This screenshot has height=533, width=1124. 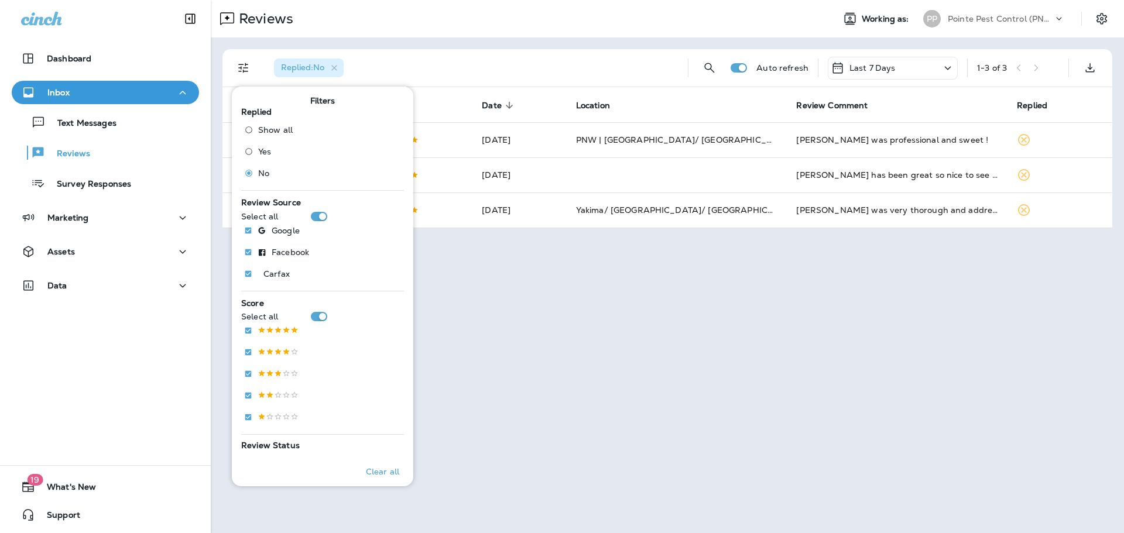 I want to click on span: 19, so click(x=35, y=480).